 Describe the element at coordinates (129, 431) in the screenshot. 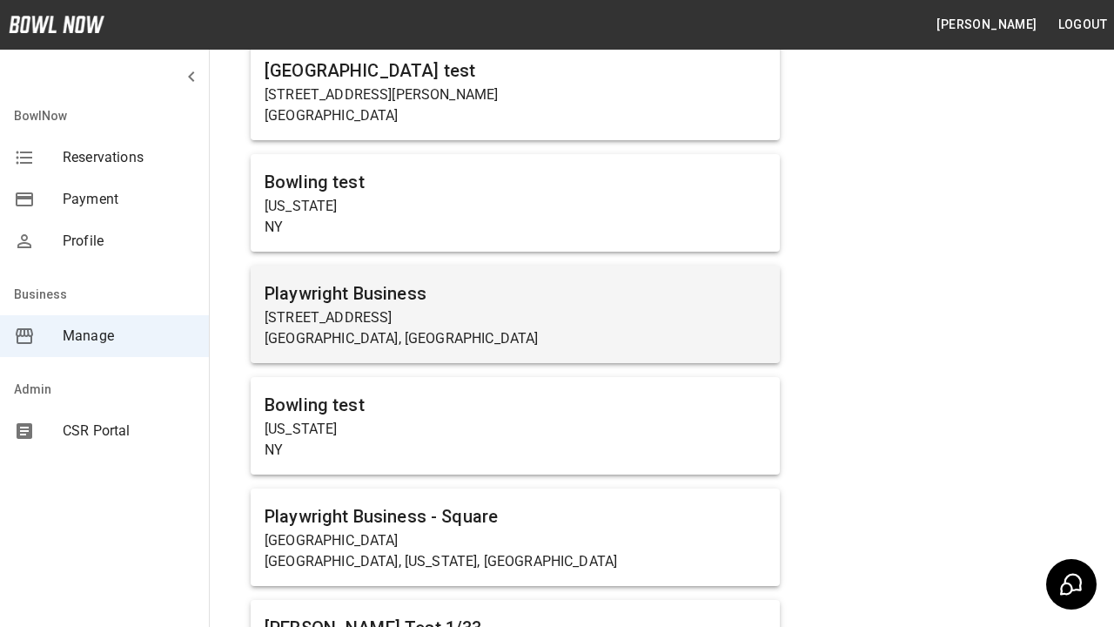

I see `span: CSR Portal` at that location.